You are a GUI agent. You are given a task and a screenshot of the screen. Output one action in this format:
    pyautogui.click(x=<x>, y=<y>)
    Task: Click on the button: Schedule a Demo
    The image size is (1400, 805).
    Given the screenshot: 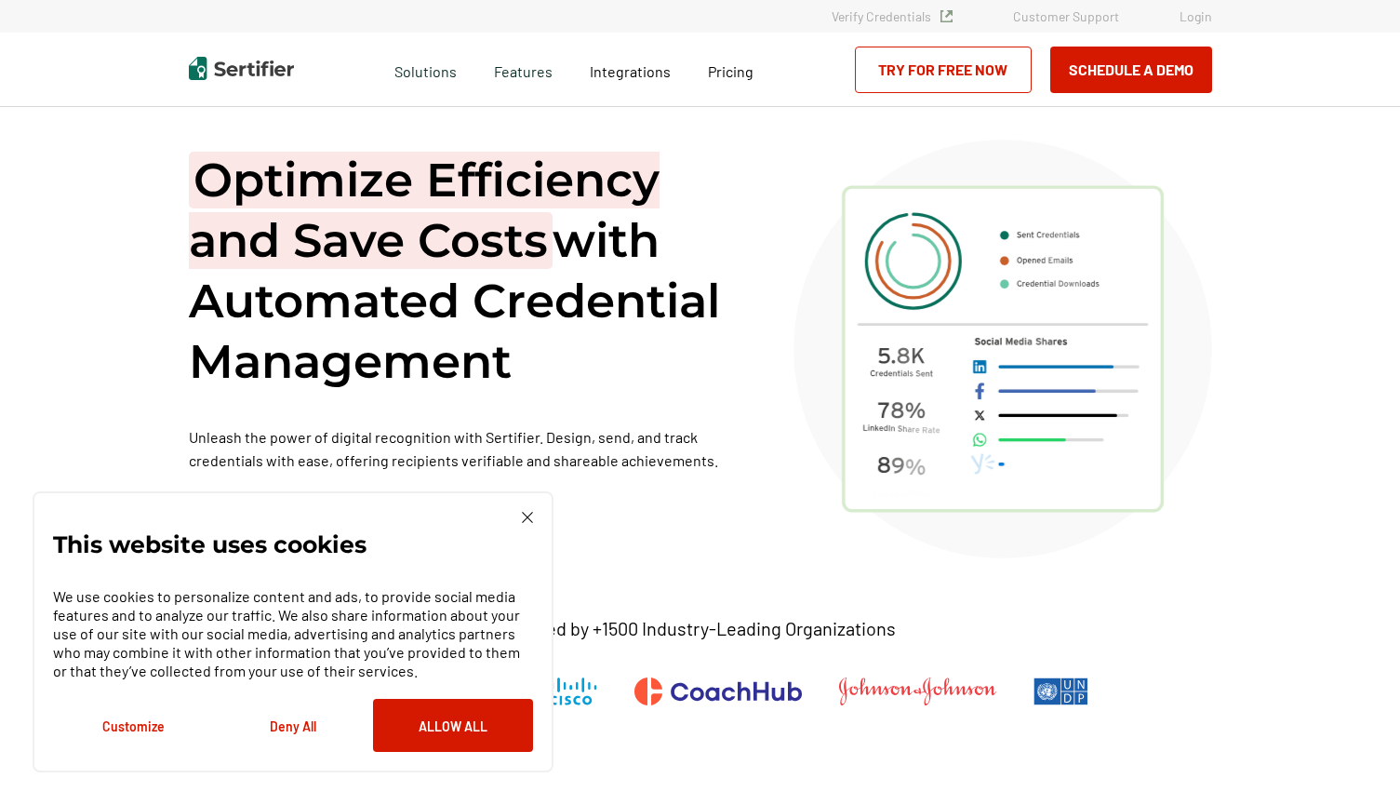 What is the action you would take?
    pyautogui.click(x=1131, y=70)
    